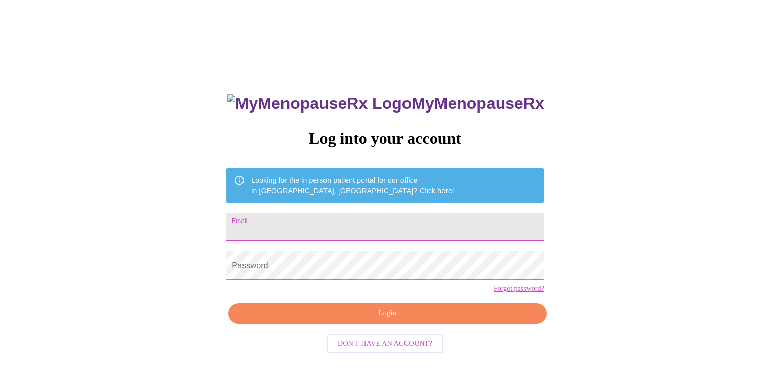 The height and width of the screenshot is (370, 770). I want to click on a: Click here!, so click(437, 190).